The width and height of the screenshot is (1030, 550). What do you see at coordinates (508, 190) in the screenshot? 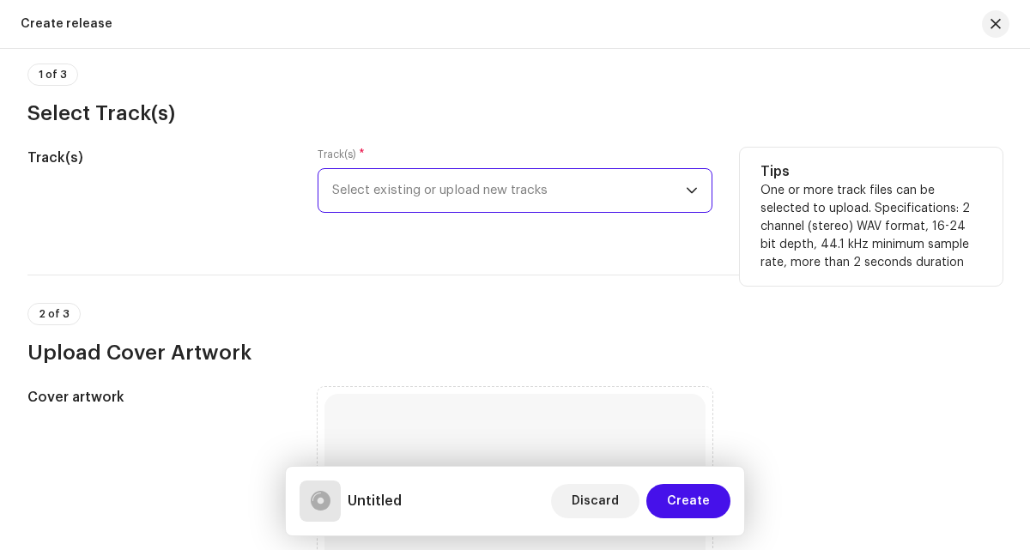
I see `span: Select existing or upload new tracks` at bounding box center [508, 190].